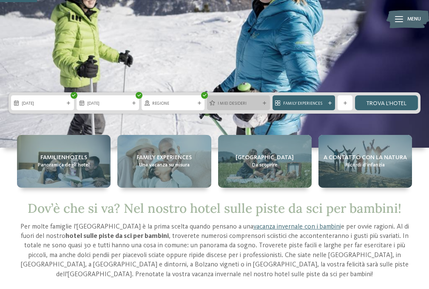 The image size is (429, 289). What do you see at coordinates (304, 103) in the screenshot?
I see `span: Family Experiences` at bounding box center [304, 103].